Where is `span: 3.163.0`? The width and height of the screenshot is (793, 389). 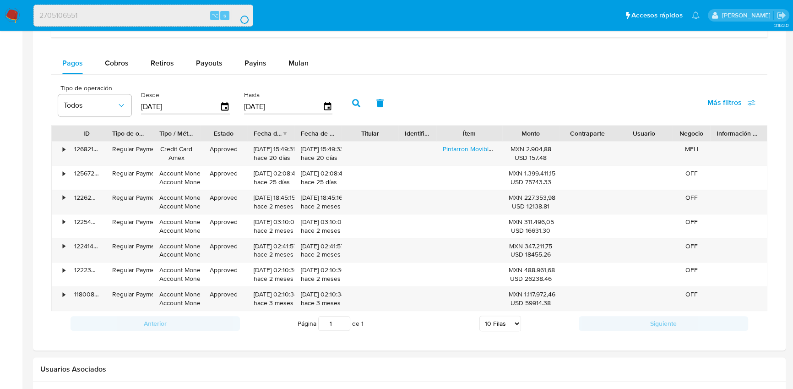 span: 3.163.0 is located at coordinates (781, 25).